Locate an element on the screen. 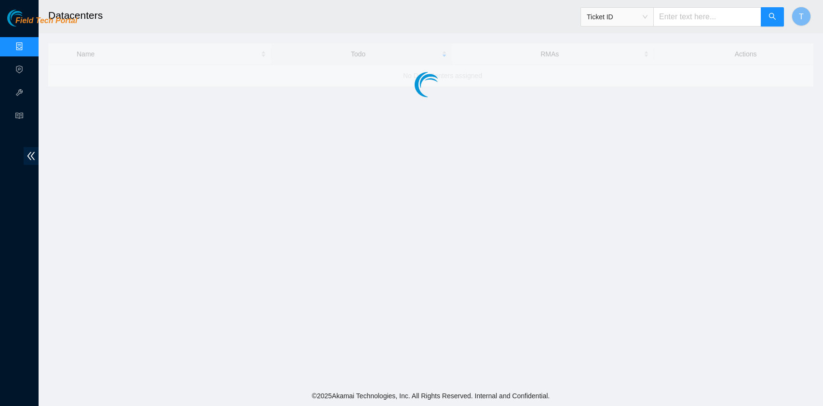 The image size is (823, 406). span: search is located at coordinates (772, 17).